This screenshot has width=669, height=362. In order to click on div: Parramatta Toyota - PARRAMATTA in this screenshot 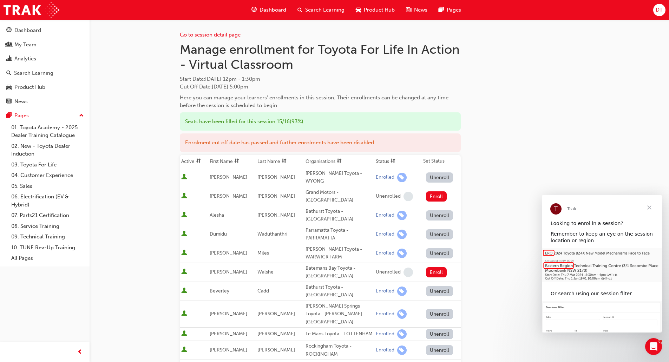, I will do `click(339, 234)`.